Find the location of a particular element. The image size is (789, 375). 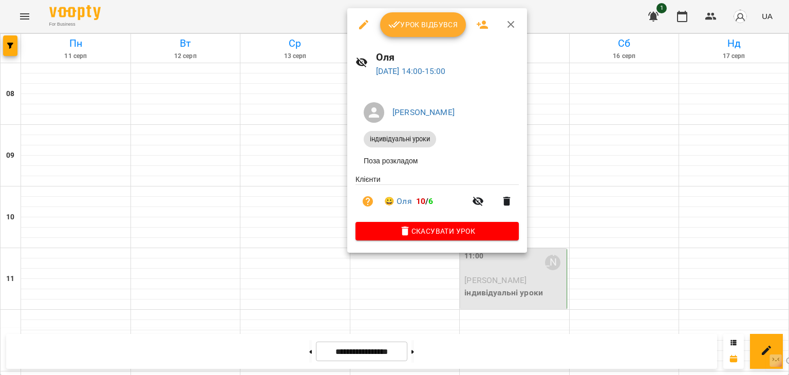

a: 😀 Оля is located at coordinates (398, 201).